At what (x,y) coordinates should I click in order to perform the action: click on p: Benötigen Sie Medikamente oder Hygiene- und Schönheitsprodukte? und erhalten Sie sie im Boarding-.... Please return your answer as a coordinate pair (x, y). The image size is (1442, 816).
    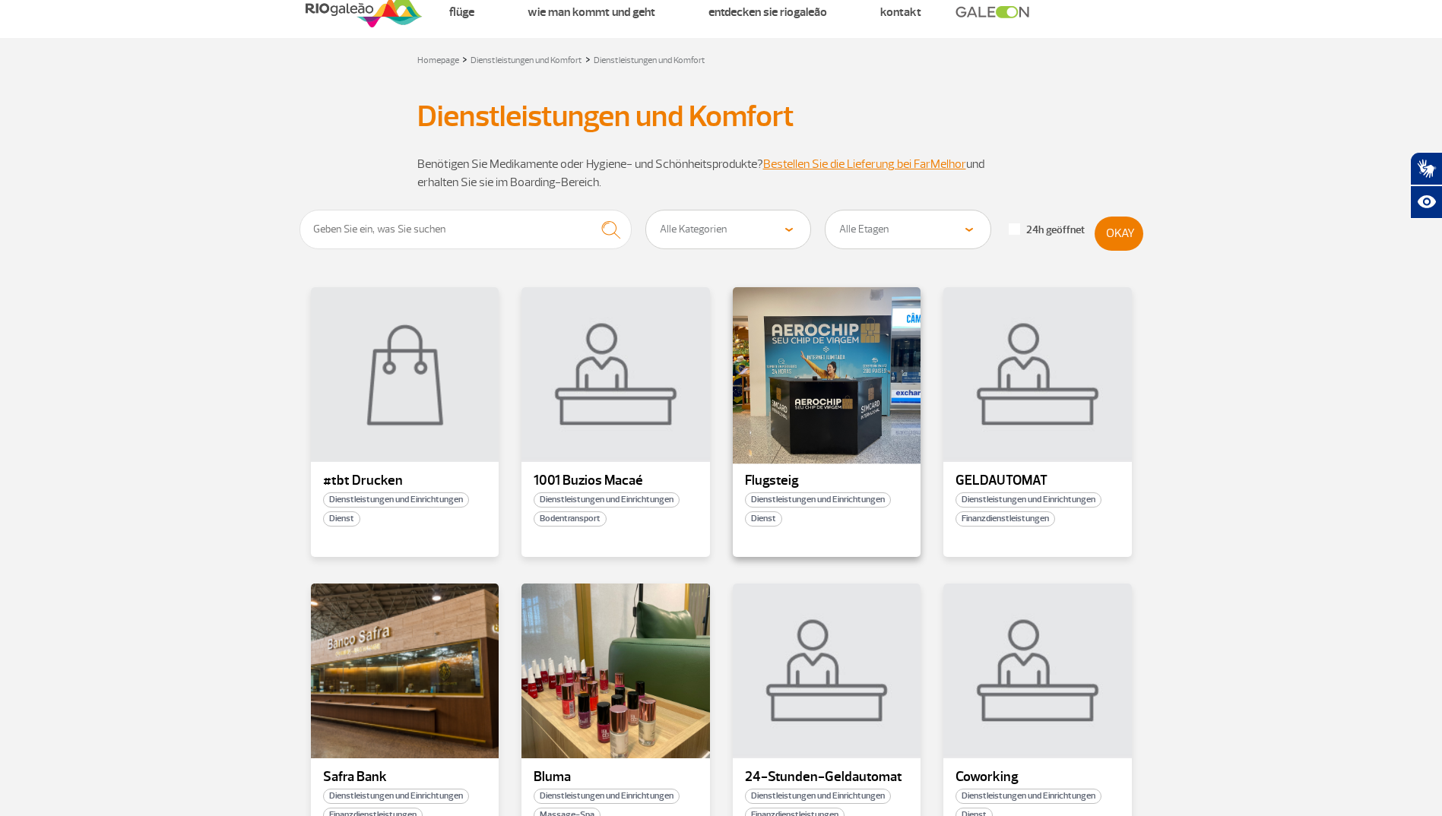
    Looking at the image, I should click on (721, 173).